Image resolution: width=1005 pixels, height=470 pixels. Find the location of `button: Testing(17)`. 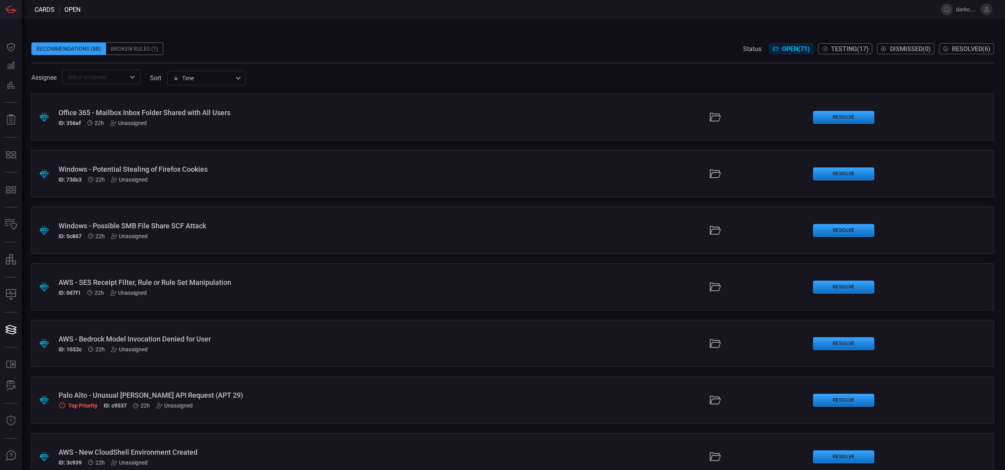

button: Testing(17) is located at coordinates (846, 49).